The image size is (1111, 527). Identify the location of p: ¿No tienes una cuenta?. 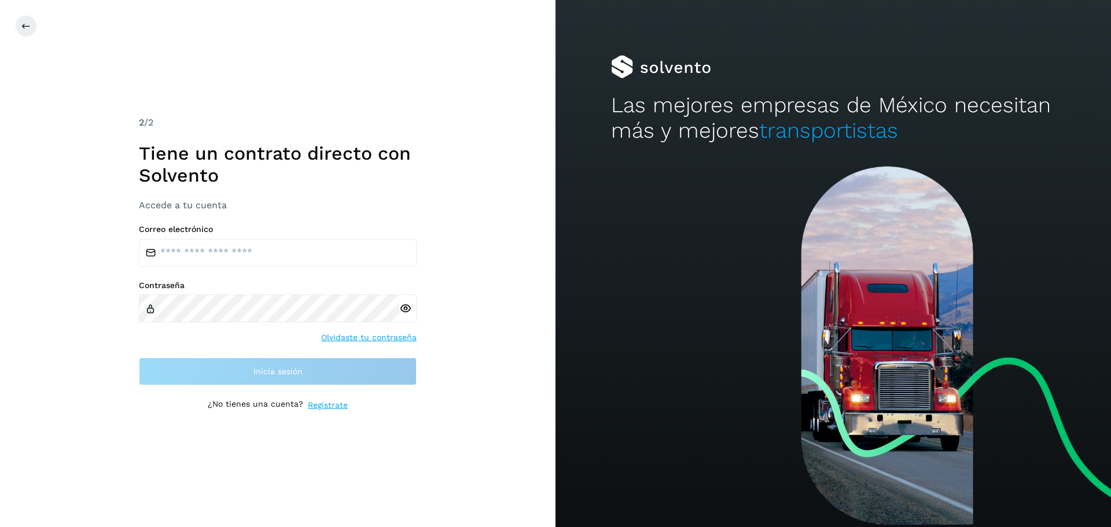
(255, 405).